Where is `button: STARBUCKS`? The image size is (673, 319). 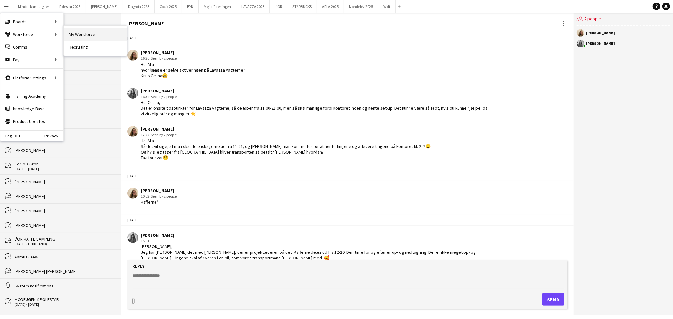 button: STARBUCKS is located at coordinates (302, 6).